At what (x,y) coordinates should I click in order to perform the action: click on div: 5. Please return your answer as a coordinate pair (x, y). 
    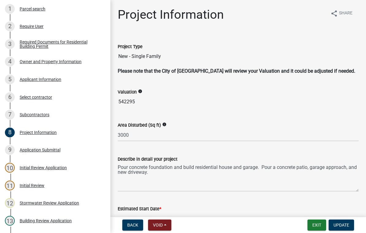
    Looking at the image, I should click on (10, 79).